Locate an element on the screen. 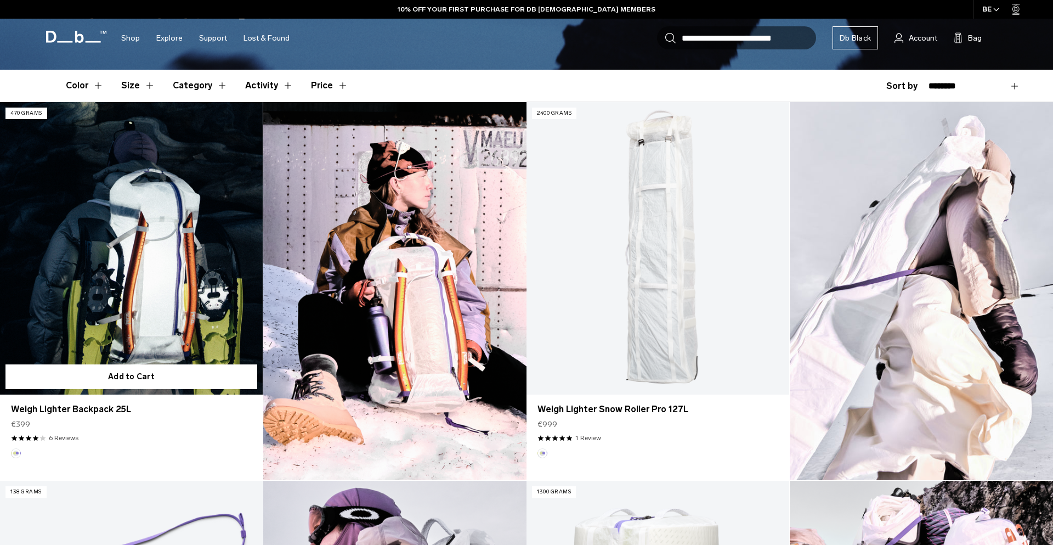  a: 1 reviews is located at coordinates (588, 438).